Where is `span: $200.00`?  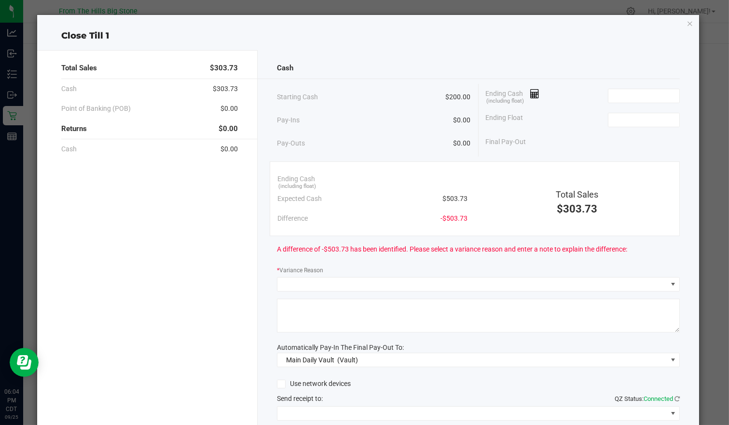 span: $200.00 is located at coordinates (458, 97).